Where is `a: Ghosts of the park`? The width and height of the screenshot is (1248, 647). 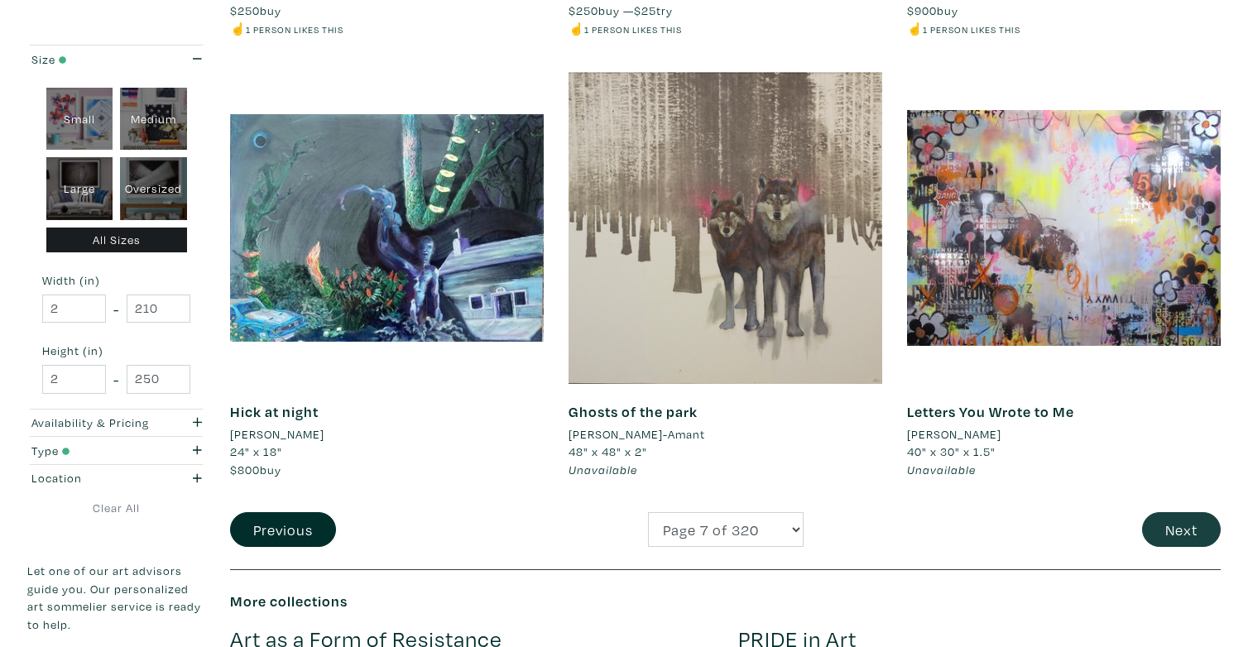 a: Ghosts of the park is located at coordinates (633, 411).